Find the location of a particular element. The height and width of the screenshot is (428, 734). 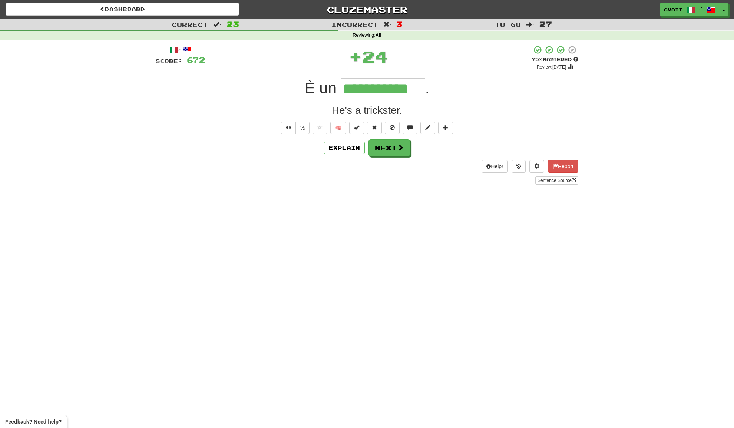

button: Reset to 0% Mastered (alt+r) is located at coordinates (375, 128).